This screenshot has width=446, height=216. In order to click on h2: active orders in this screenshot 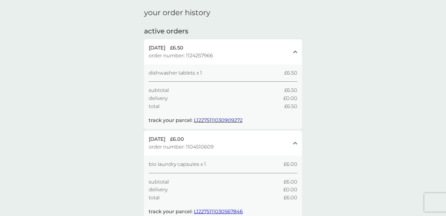, I will do `click(166, 31)`.